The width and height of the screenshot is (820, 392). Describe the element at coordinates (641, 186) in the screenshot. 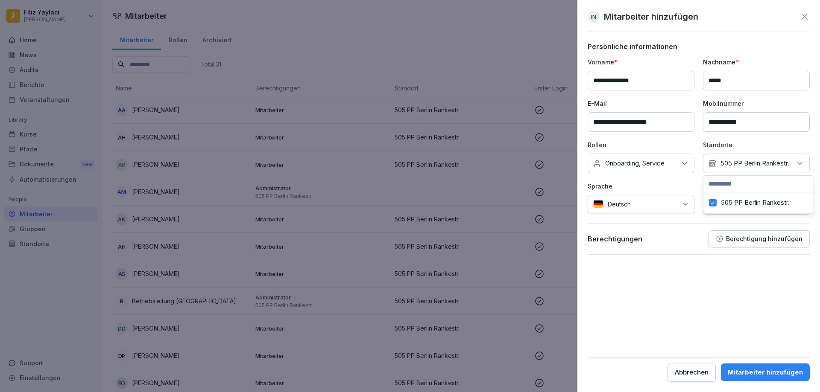

I see `p: Sprache` at that location.